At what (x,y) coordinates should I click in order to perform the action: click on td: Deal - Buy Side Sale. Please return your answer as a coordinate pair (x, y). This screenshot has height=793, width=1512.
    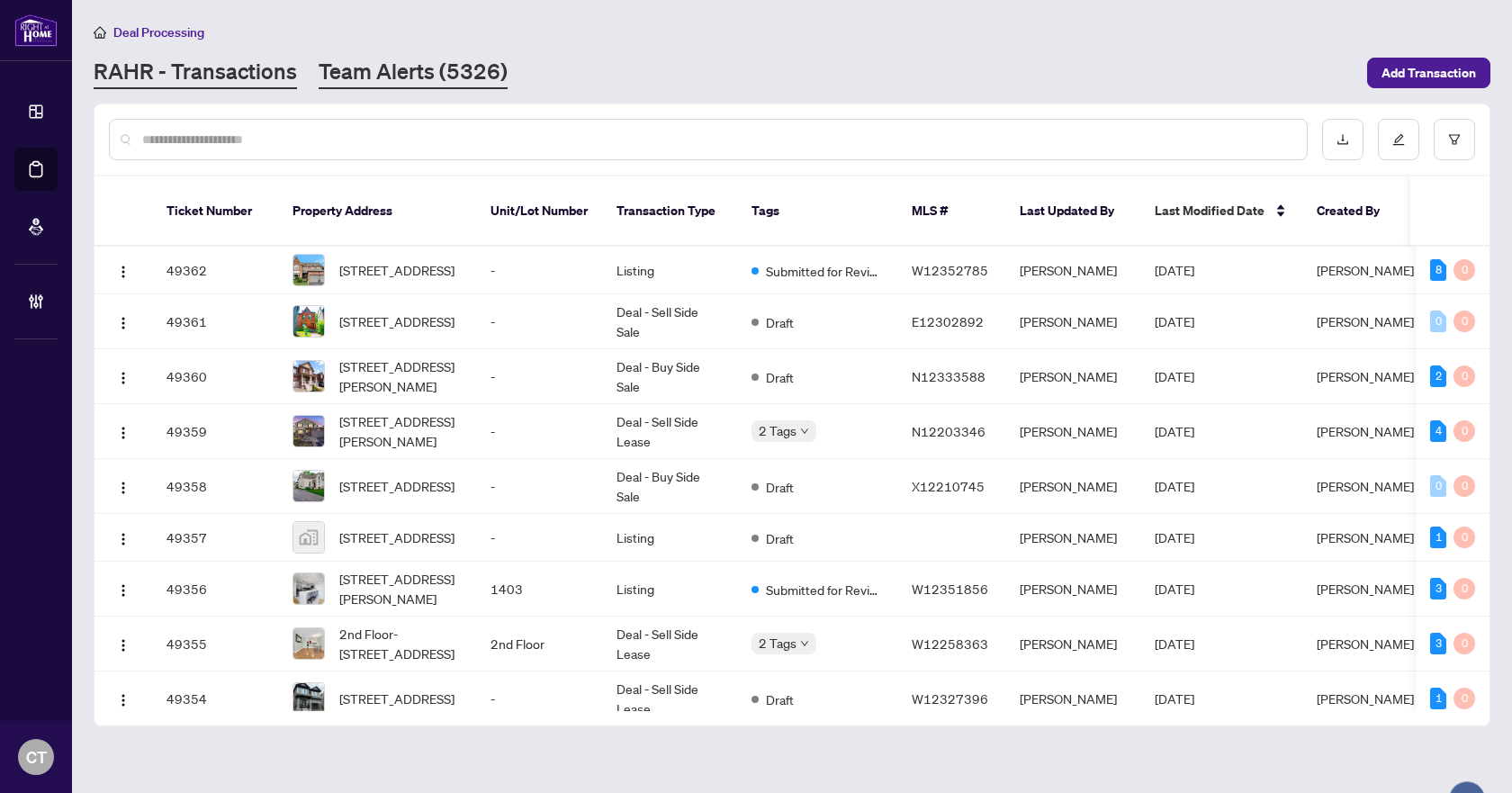
    Looking at the image, I should click on (670, 486).